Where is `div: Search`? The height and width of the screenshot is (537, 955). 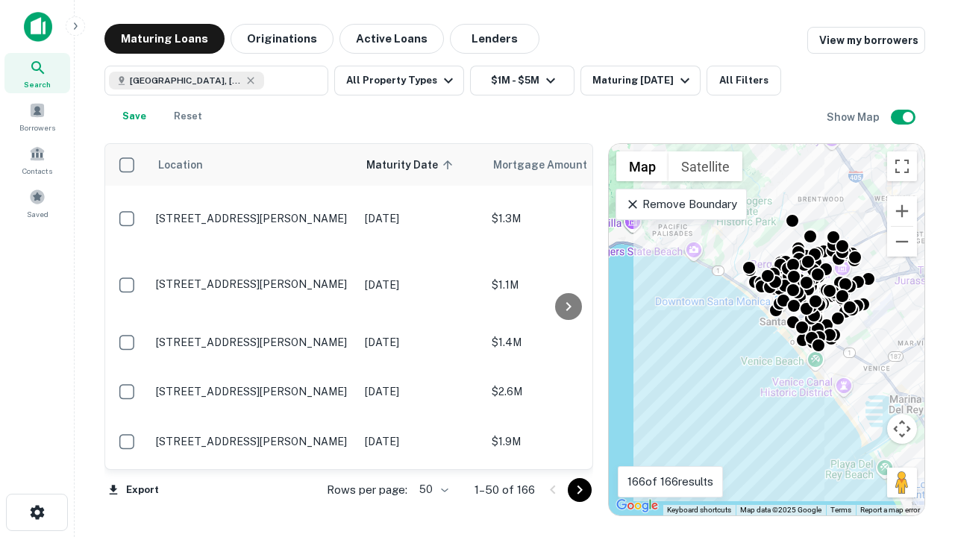 div: Search is located at coordinates (37, 73).